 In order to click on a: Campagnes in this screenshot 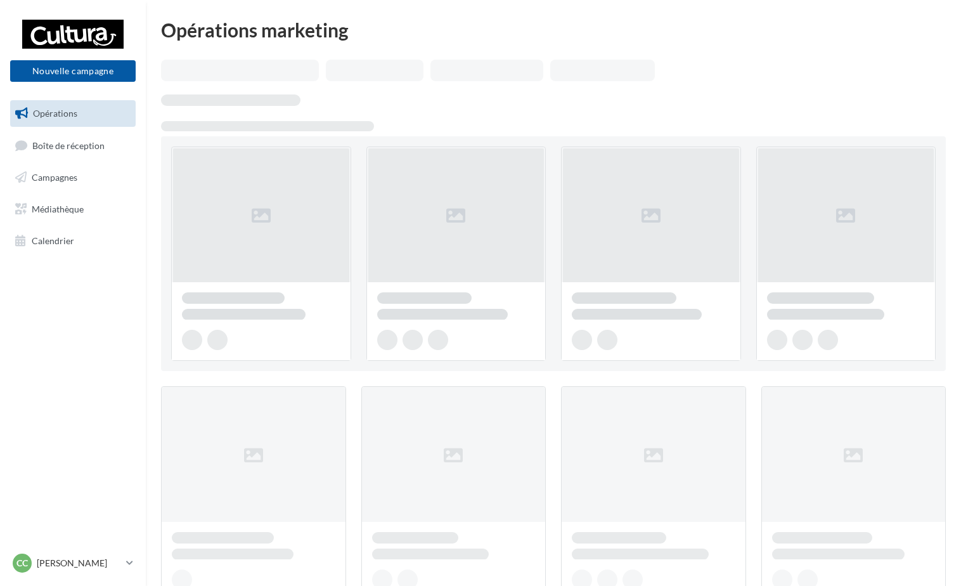, I will do `click(73, 177)`.